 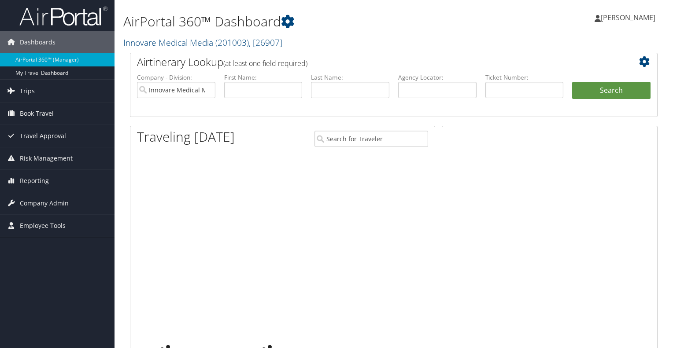 What do you see at coordinates (63, 16) in the screenshot?
I see `img: airportal-logo.png` at bounding box center [63, 16].